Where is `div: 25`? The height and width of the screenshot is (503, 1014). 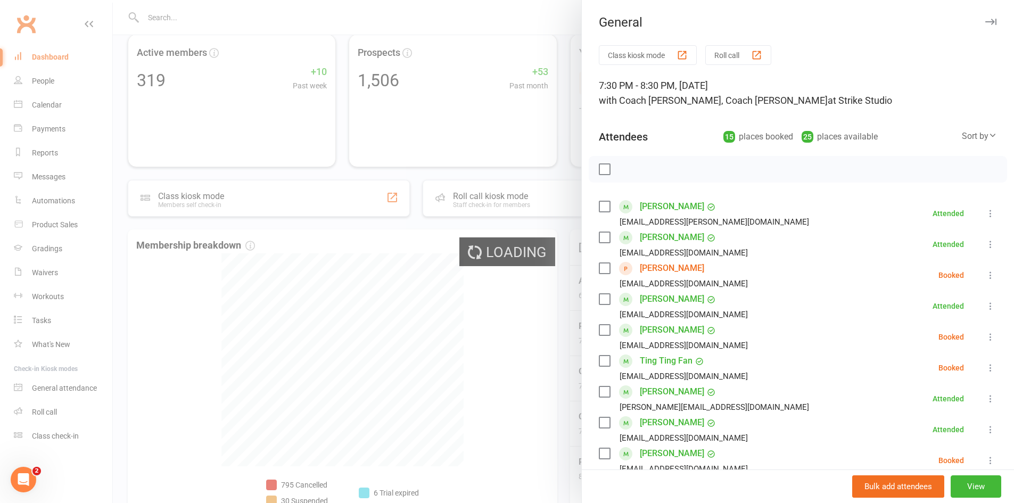 div: 25 is located at coordinates (807, 137).